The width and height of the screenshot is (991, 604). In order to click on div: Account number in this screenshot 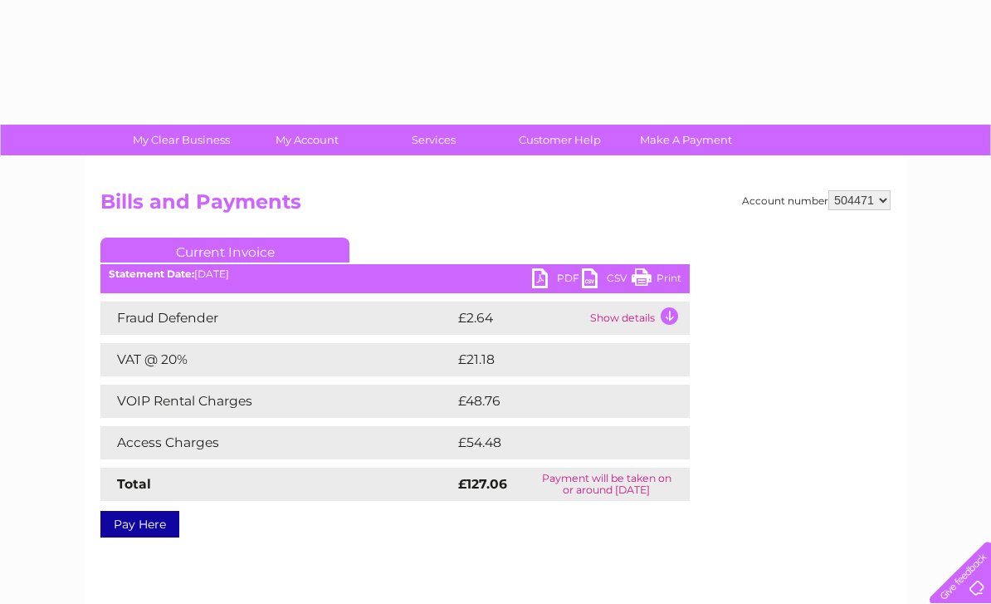, I will do `click(816, 200)`.